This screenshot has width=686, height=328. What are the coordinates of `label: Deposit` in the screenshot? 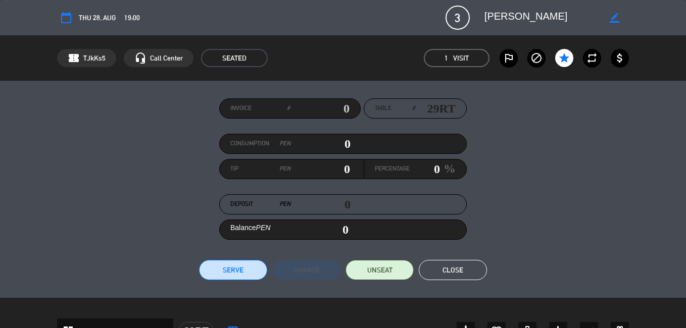 It's located at (260, 204).